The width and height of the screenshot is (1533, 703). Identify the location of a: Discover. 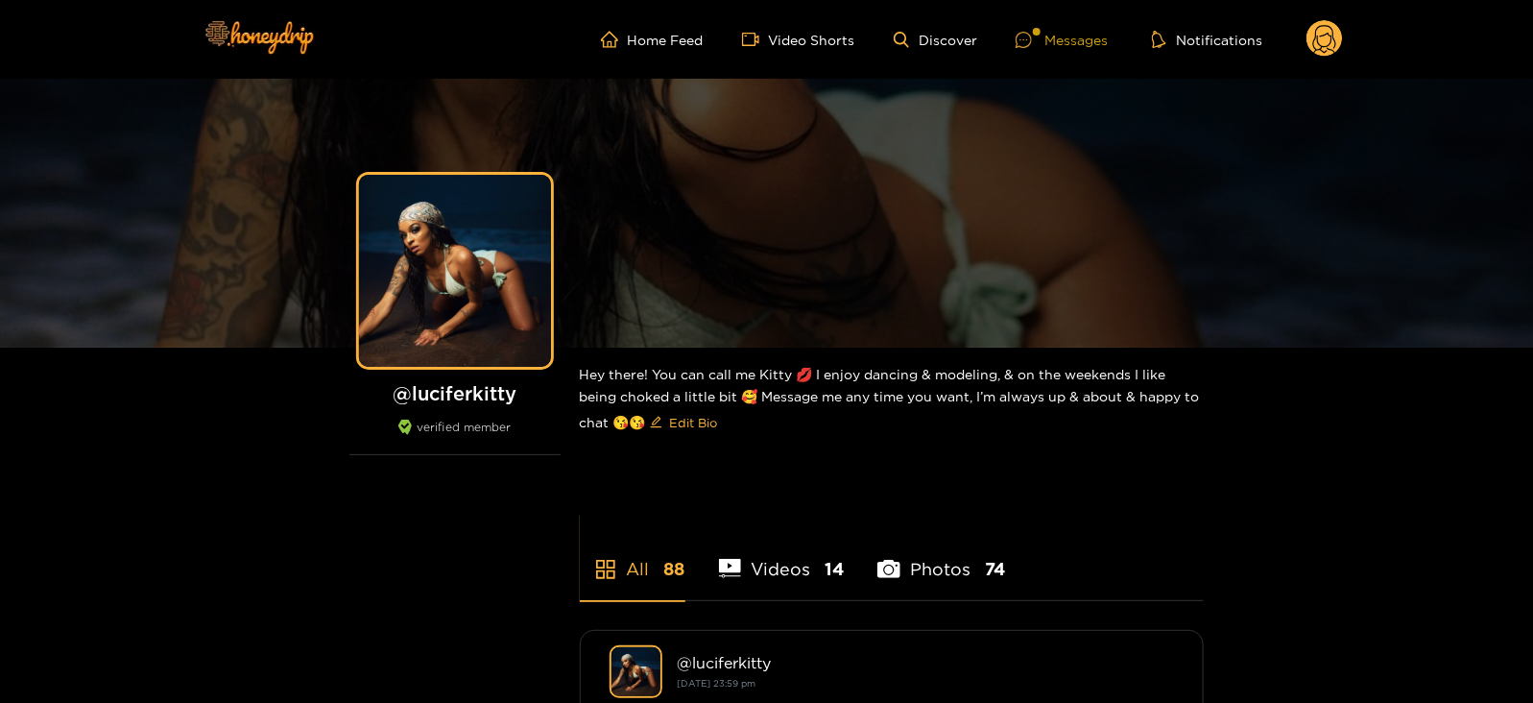
(935, 39).